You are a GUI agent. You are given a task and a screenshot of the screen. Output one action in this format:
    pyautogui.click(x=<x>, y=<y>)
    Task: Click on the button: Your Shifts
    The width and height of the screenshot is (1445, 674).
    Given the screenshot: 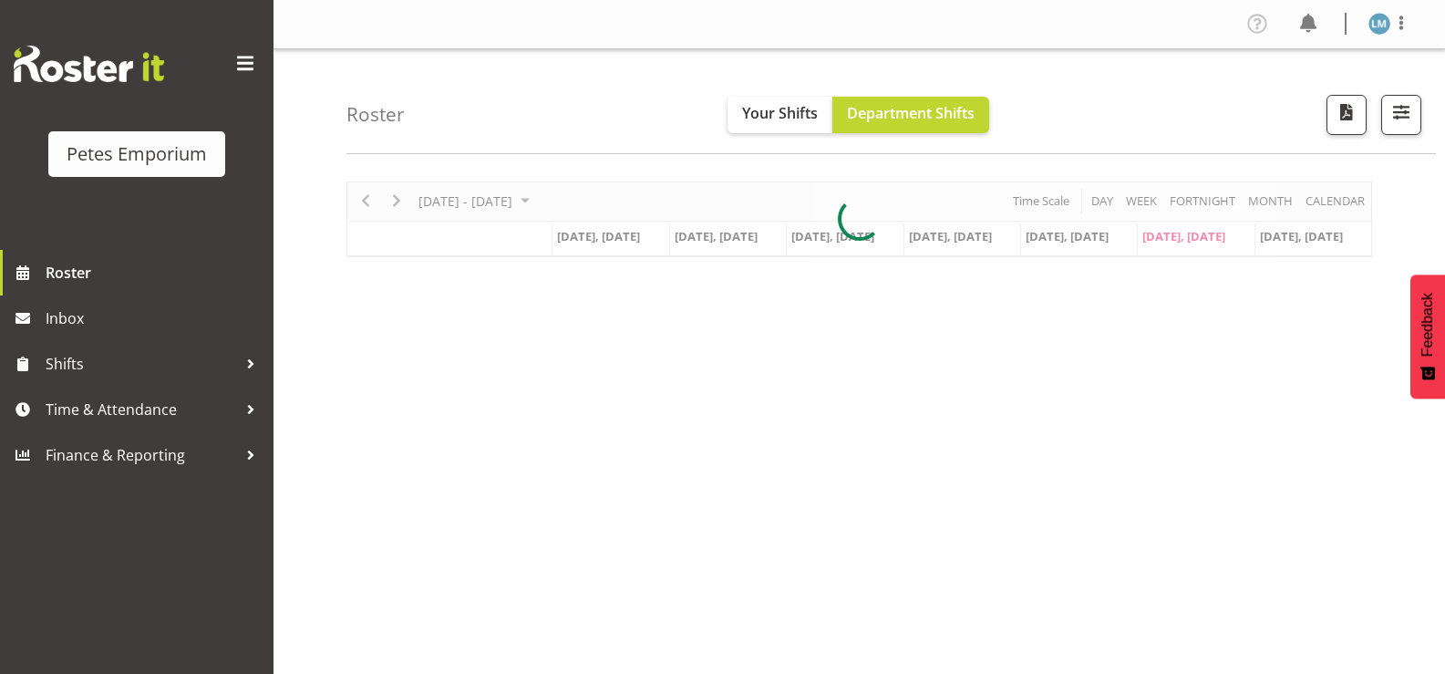 What is the action you would take?
    pyautogui.click(x=780, y=115)
    